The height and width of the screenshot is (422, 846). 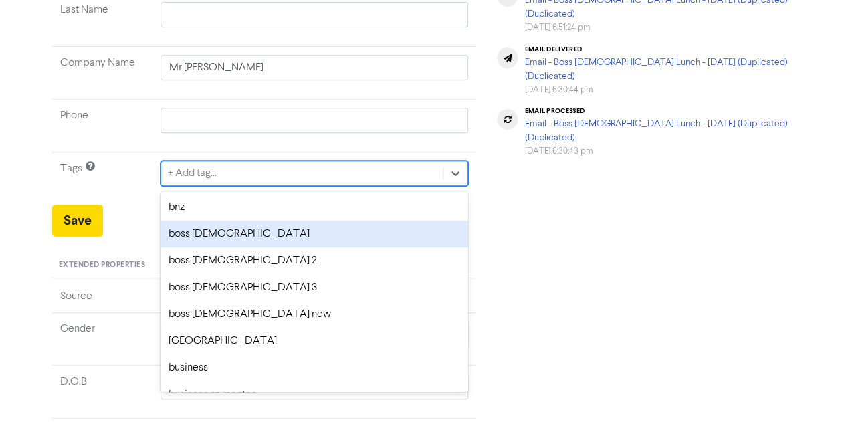 What do you see at coordinates (102, 391) in the screenshot?
I see `td: D.O.B` at bounding box center [102, 391].